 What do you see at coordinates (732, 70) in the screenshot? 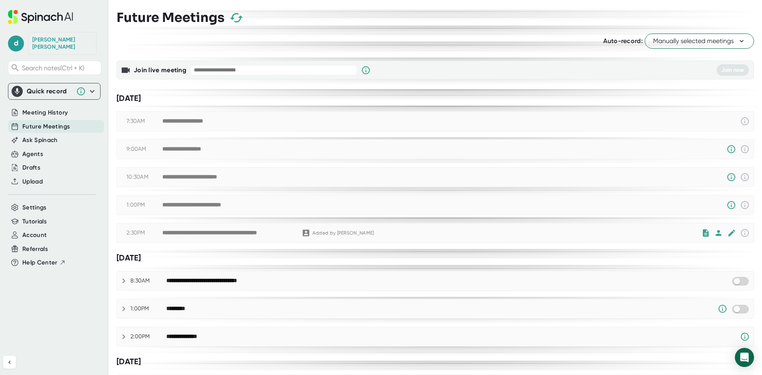
I see `span: Join now` at bounding box center [732, 70].